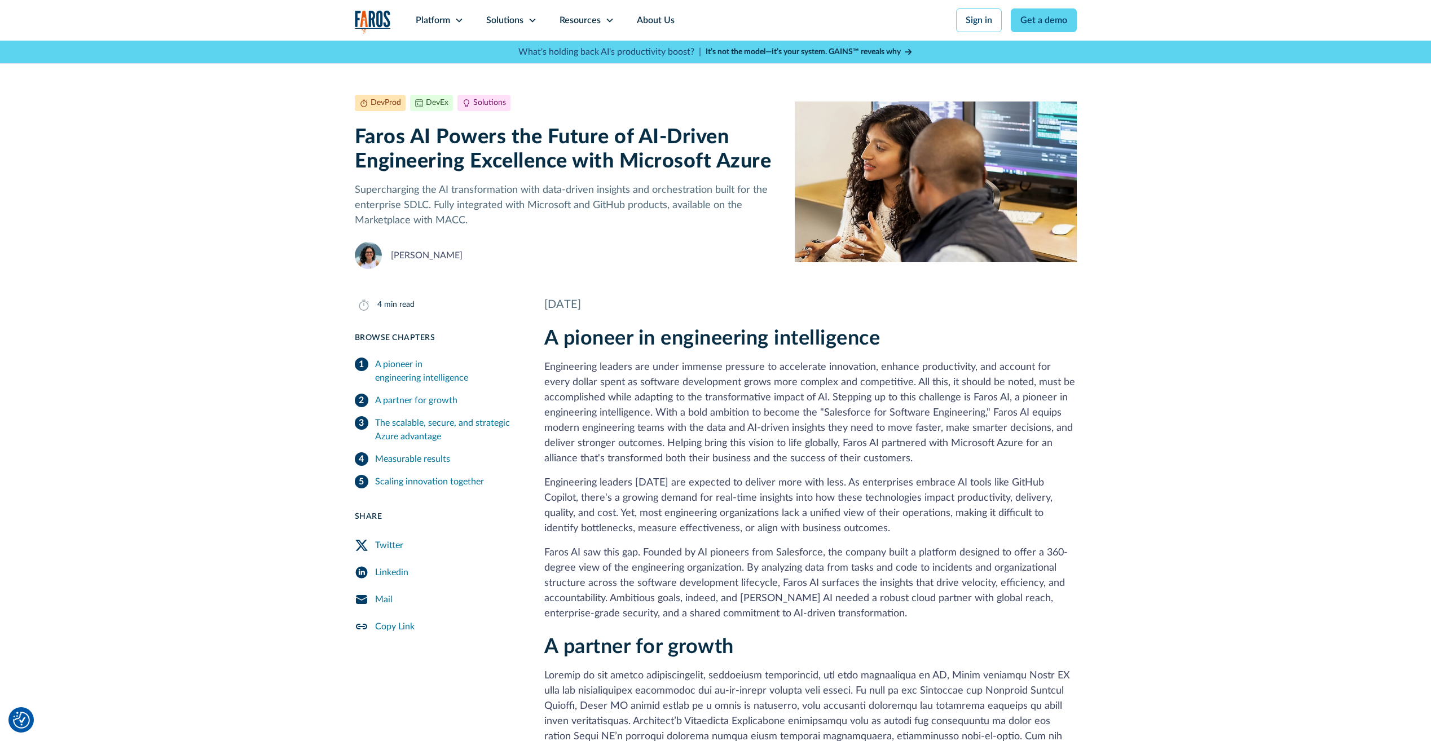  I want to click on a: Twitter Share, so click(436, 545).